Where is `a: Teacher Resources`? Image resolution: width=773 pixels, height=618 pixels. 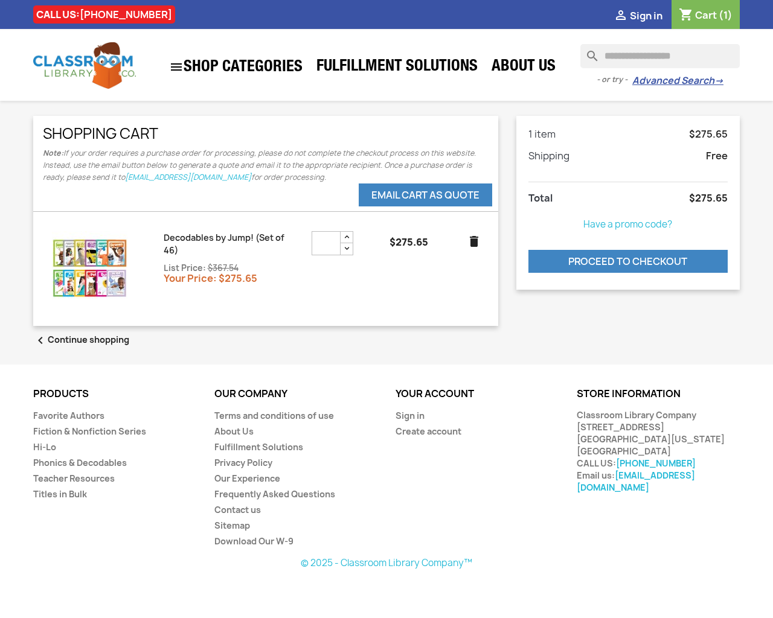 a: Teacher Resources is located at coordinates (74, 478).